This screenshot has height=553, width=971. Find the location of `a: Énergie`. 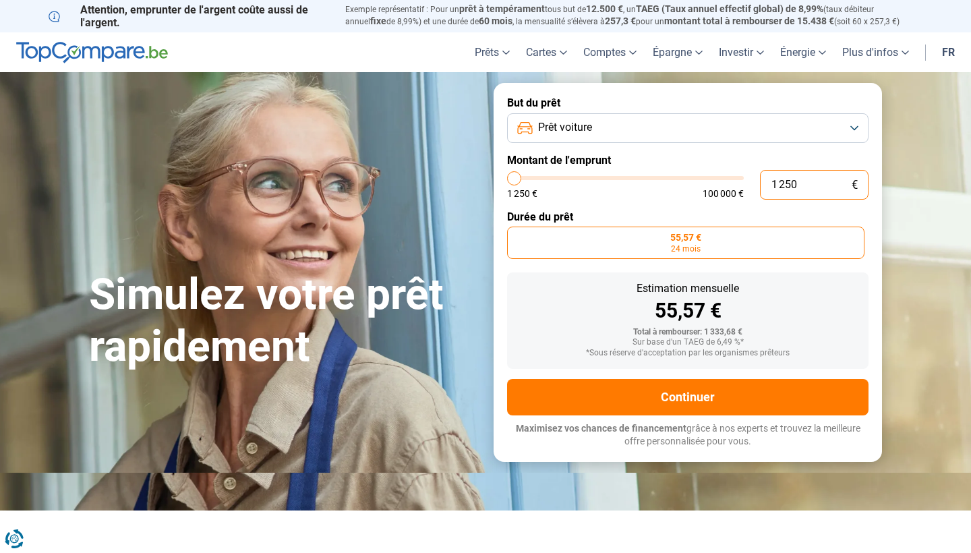

a: Énergie is located at coordinates (803, 52).